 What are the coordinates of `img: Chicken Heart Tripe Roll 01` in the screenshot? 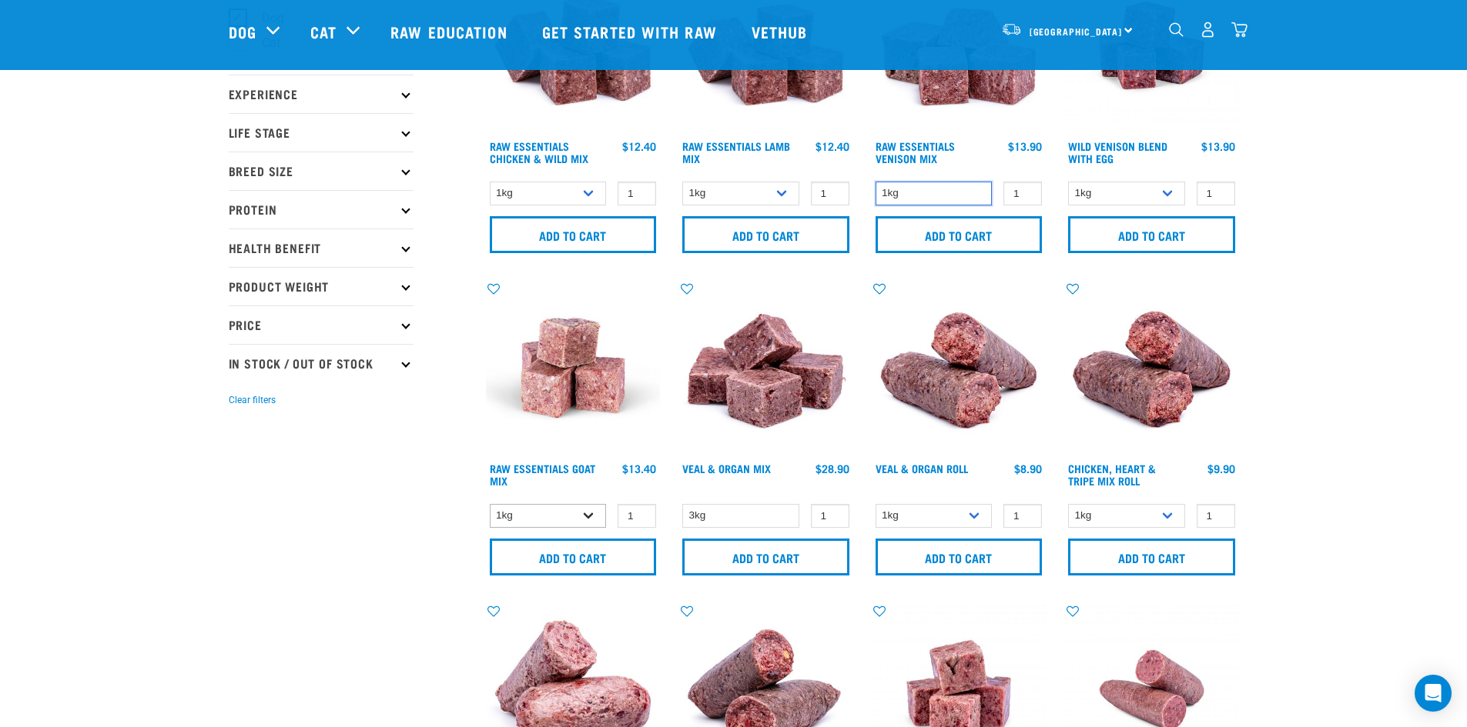 It's located at (1151, 368).